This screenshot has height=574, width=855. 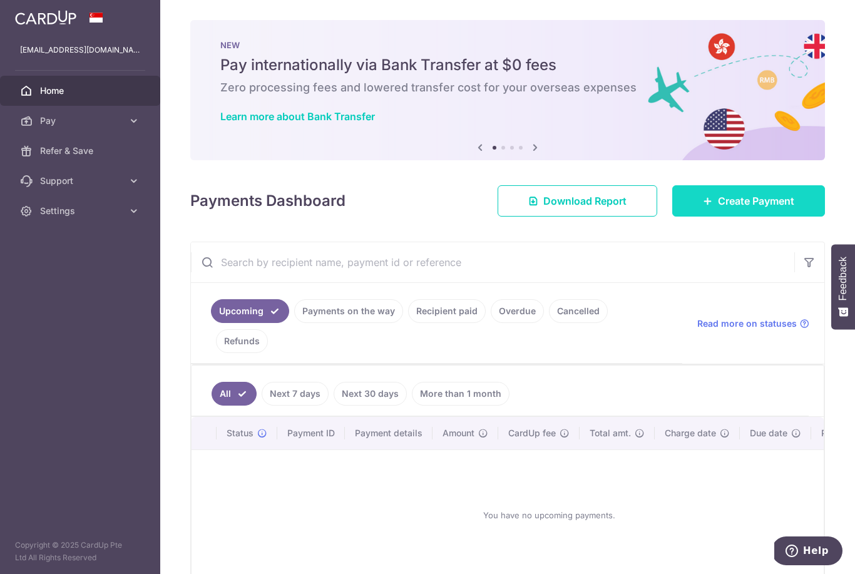 I want to click on a: Learn more about Bank Transfer, so click(x=297, y=116).